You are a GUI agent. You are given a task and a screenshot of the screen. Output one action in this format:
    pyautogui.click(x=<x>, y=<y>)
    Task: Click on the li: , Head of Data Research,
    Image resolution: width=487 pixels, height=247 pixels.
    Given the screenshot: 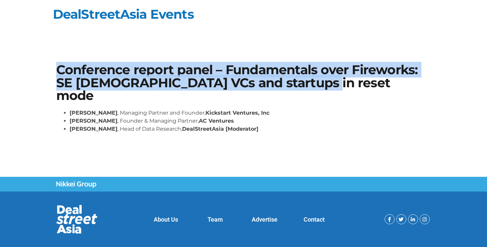 What is the action you would take?
    pyautogui.click(x=250, y=129)
    